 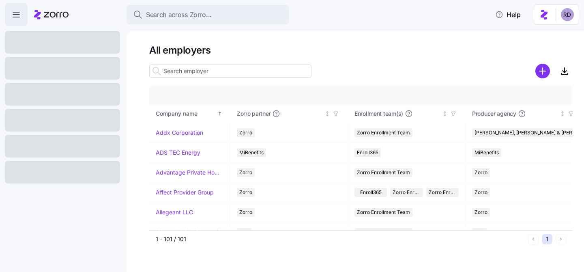 I want to click on h1: All employers, so click(x=361, y=50).